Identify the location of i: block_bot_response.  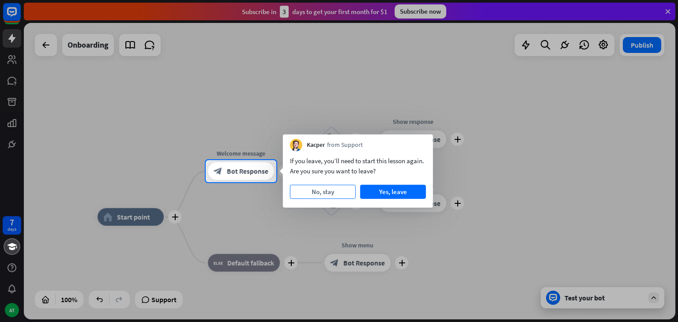
(218, 171).